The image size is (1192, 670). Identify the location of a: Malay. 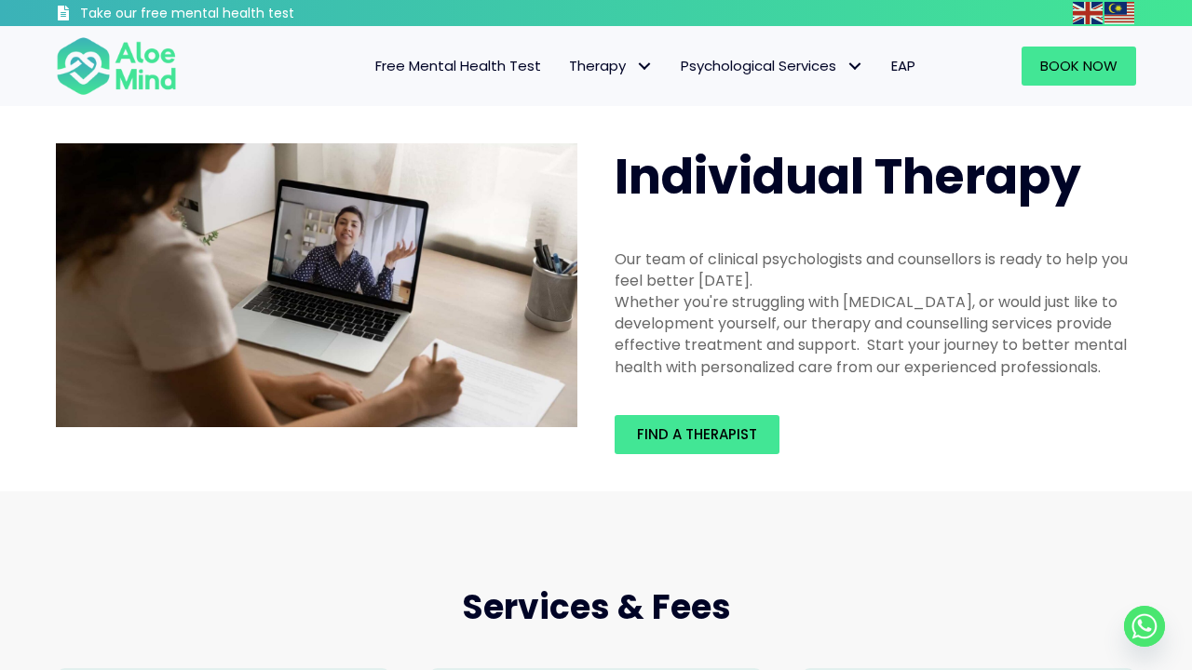
(1120, 12).